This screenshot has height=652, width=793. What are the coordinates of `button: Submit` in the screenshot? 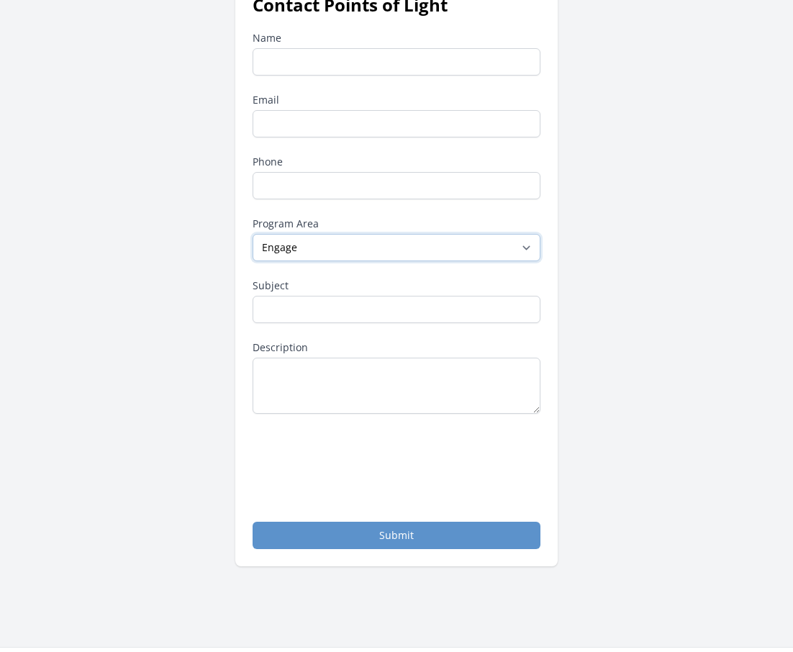 It's located at (396, 535).